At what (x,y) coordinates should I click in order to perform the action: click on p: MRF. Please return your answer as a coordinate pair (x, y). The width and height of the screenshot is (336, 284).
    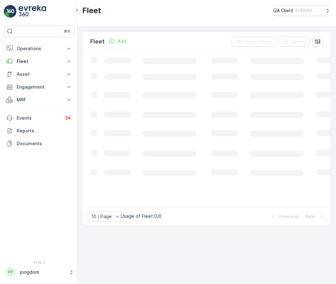
    Looking at the image, I should click on (39, 100).